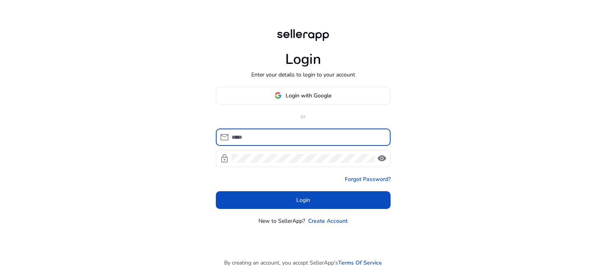 This screenshot has height=274, width=606. What do you see at coordinates (303, 59) in the screenshot?
I see `h1: Login` at bounding box center [303, 59].